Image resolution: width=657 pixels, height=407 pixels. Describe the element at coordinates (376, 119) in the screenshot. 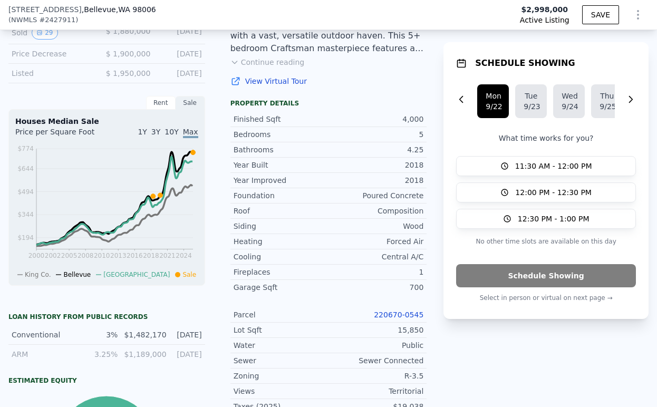

I see `div: 4,000` at that location.